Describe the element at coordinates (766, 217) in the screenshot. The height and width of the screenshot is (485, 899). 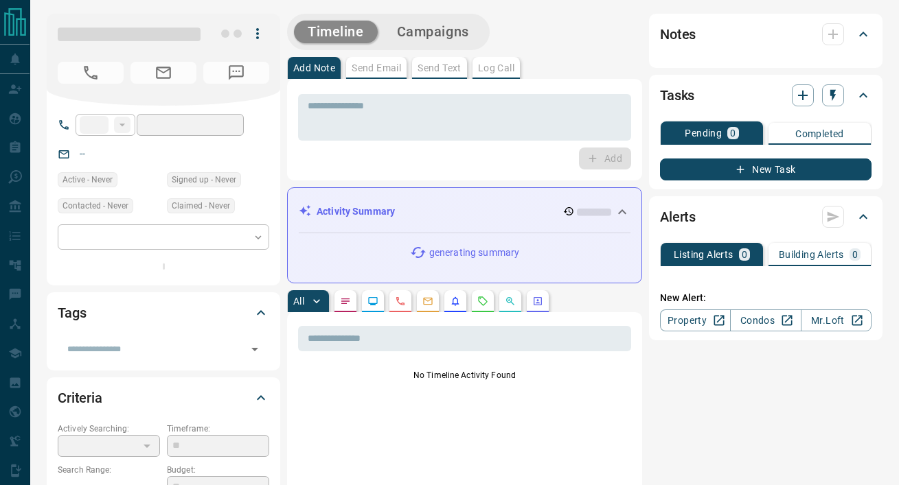
I see `div: Alerts` at that location.